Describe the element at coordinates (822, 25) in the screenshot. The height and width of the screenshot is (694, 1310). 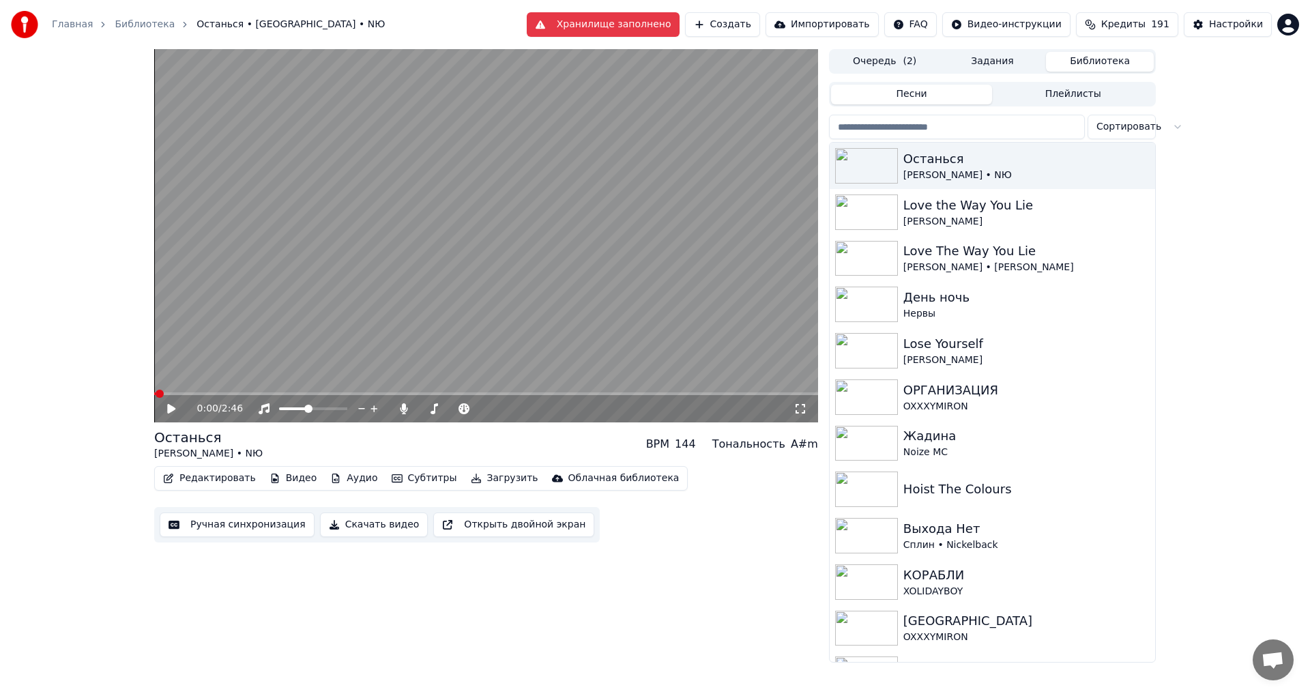
I see `button: Импортировать` at that location.